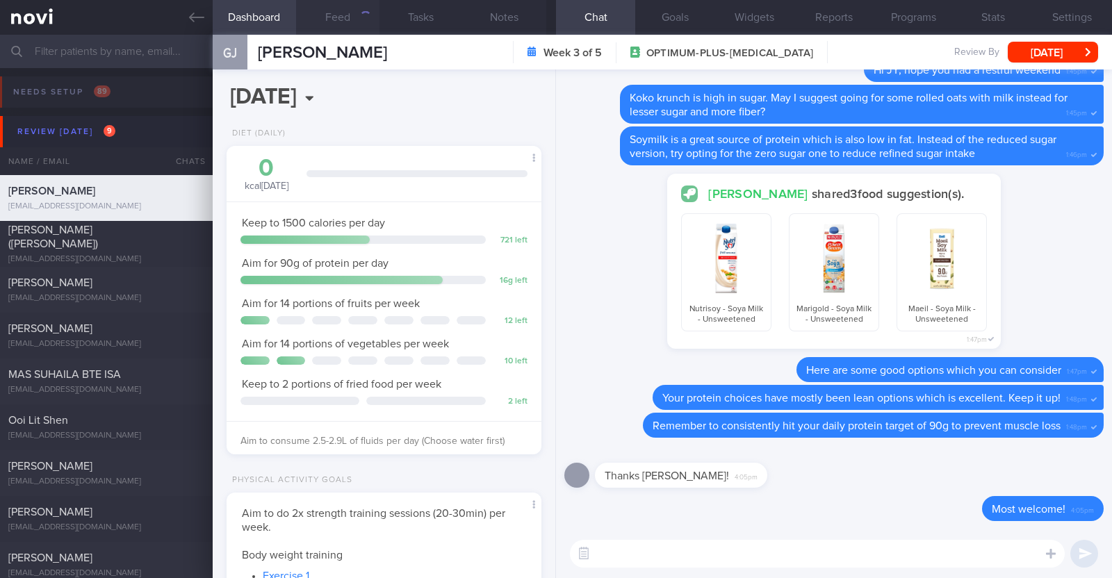 Image resolution: width=1112 pixels, height=578 pixels. What do you see at coordinates (1029, 510) in the screenshot?
I see `span: Most welcome!` at bounding box center [1029, 510].